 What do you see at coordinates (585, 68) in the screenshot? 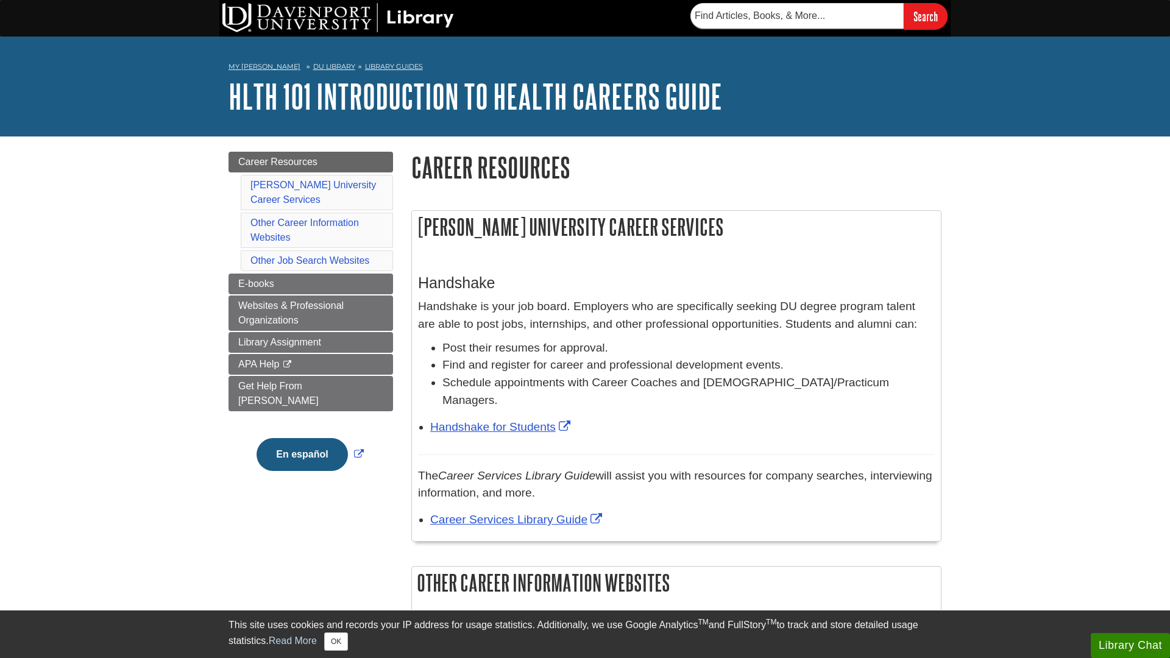
I see `nav: breadcrumb` at bounding box center [585, 68].